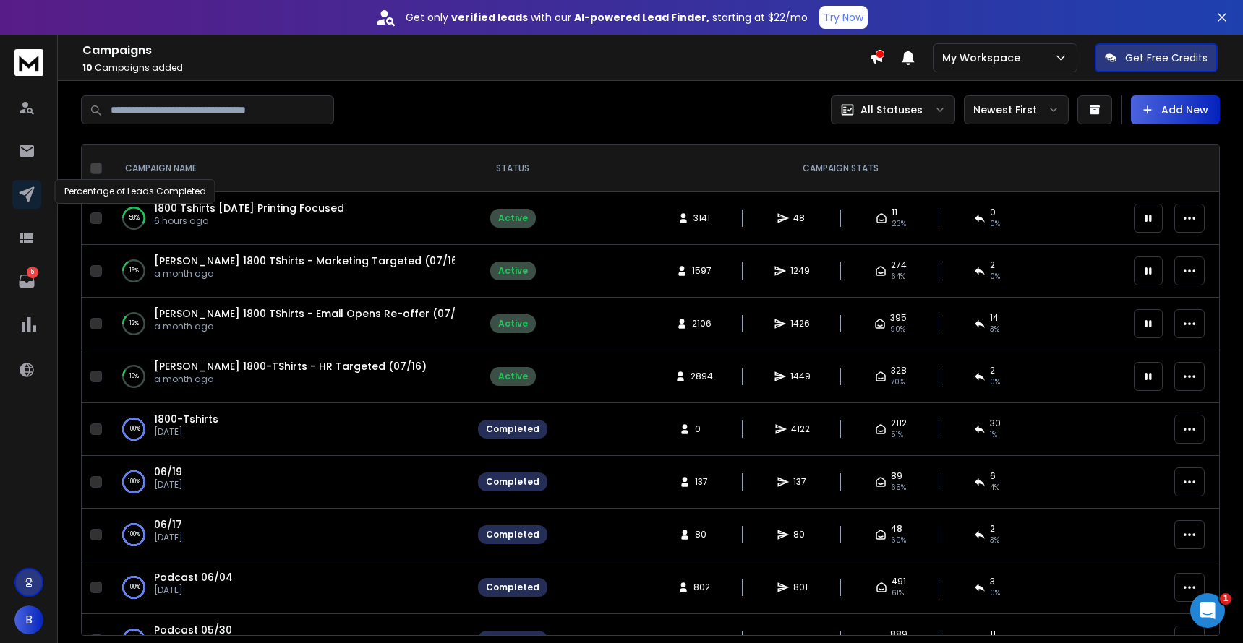  Describe the element at coordinates (168, 472) in the screenshot. I see `span: 06/19` at that location.